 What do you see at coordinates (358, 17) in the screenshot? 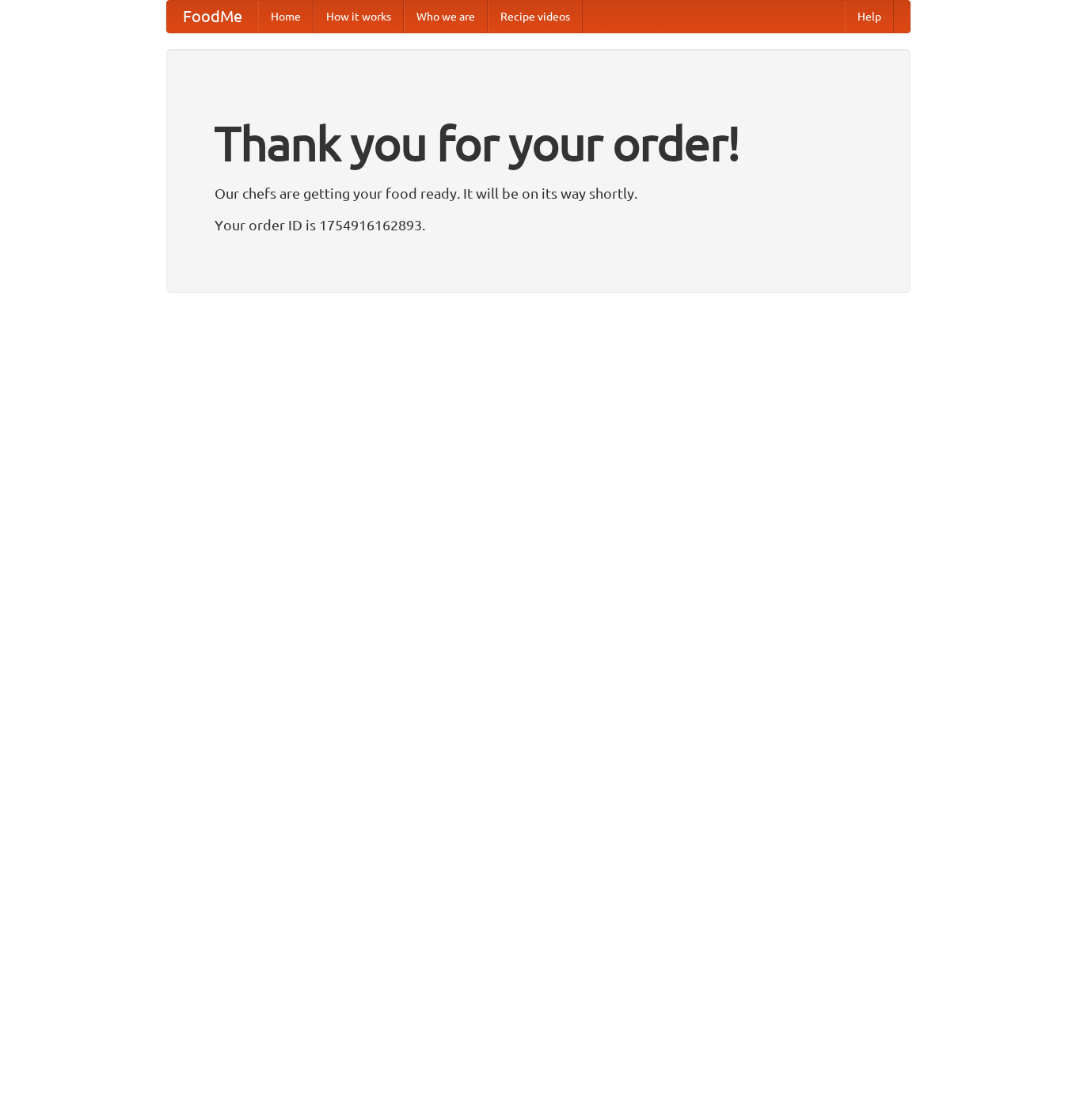
I see `a: How it works` at bounding box center [358, 17].